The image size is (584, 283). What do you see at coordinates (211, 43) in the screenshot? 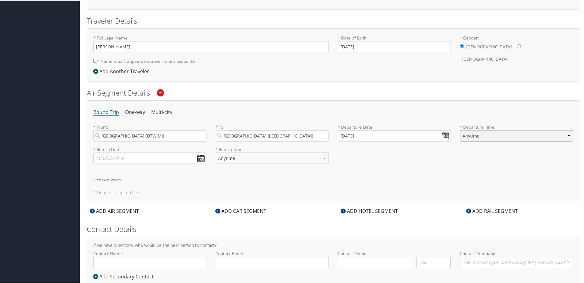
I see `label: * Full Legal Name` at bounding box center [211, 43].